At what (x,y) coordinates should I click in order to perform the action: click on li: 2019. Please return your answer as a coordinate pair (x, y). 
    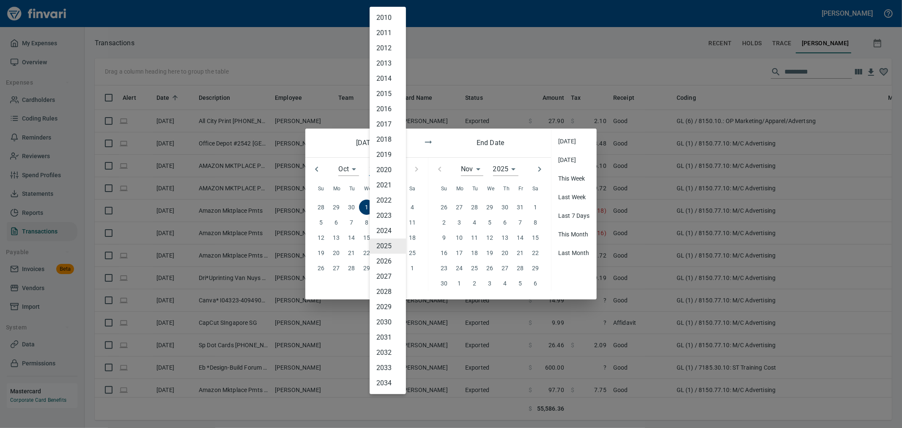
    Looking at the image, I should click on (388, 155).